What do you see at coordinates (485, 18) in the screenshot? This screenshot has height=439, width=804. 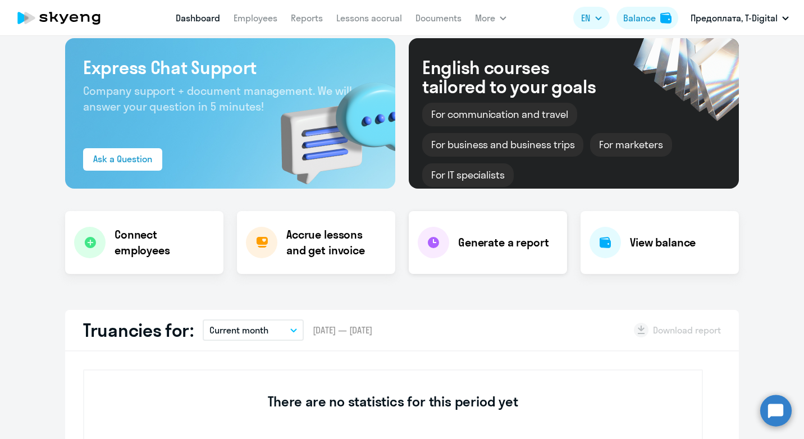 I see `span: More` at bounding box center [485, 18].